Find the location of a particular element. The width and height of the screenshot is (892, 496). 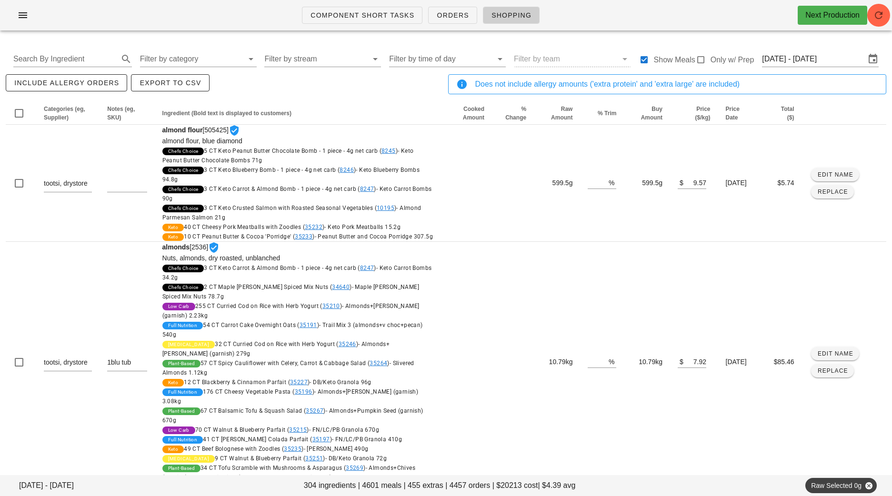

span: 5 CT Keto Peanut Butter Chocolate Bomb - 1 piece - 4g net carb ( ) is located at coordinates (288, 156).